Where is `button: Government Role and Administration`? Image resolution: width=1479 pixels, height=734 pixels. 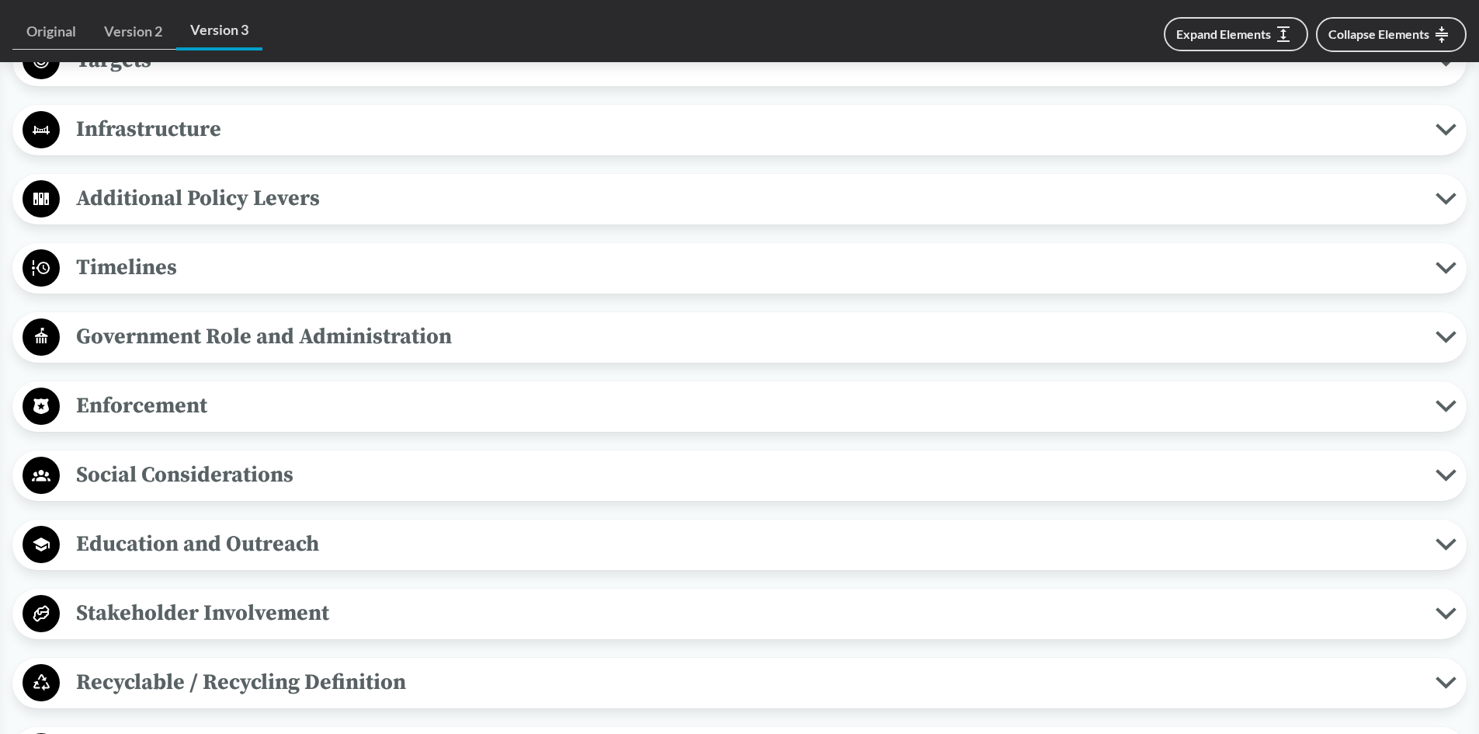
button: Government Role and Administration is located at coordinates (739, 337).